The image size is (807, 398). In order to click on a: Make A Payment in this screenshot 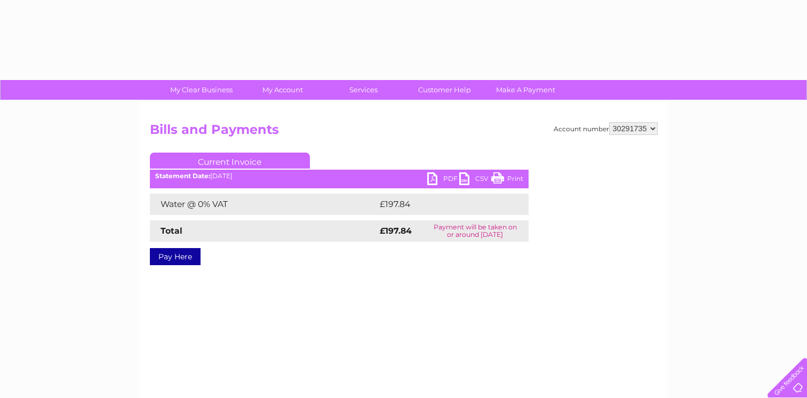, I will do `click(526, 90)`.